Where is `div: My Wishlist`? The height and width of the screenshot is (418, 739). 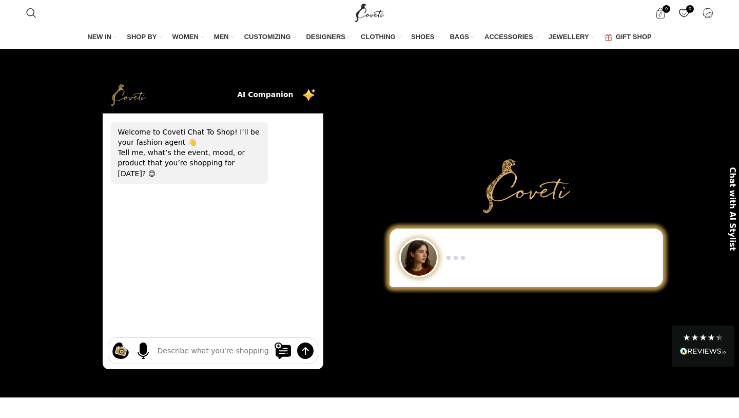 div: My Wishlist is located at coordinates (684, 13).